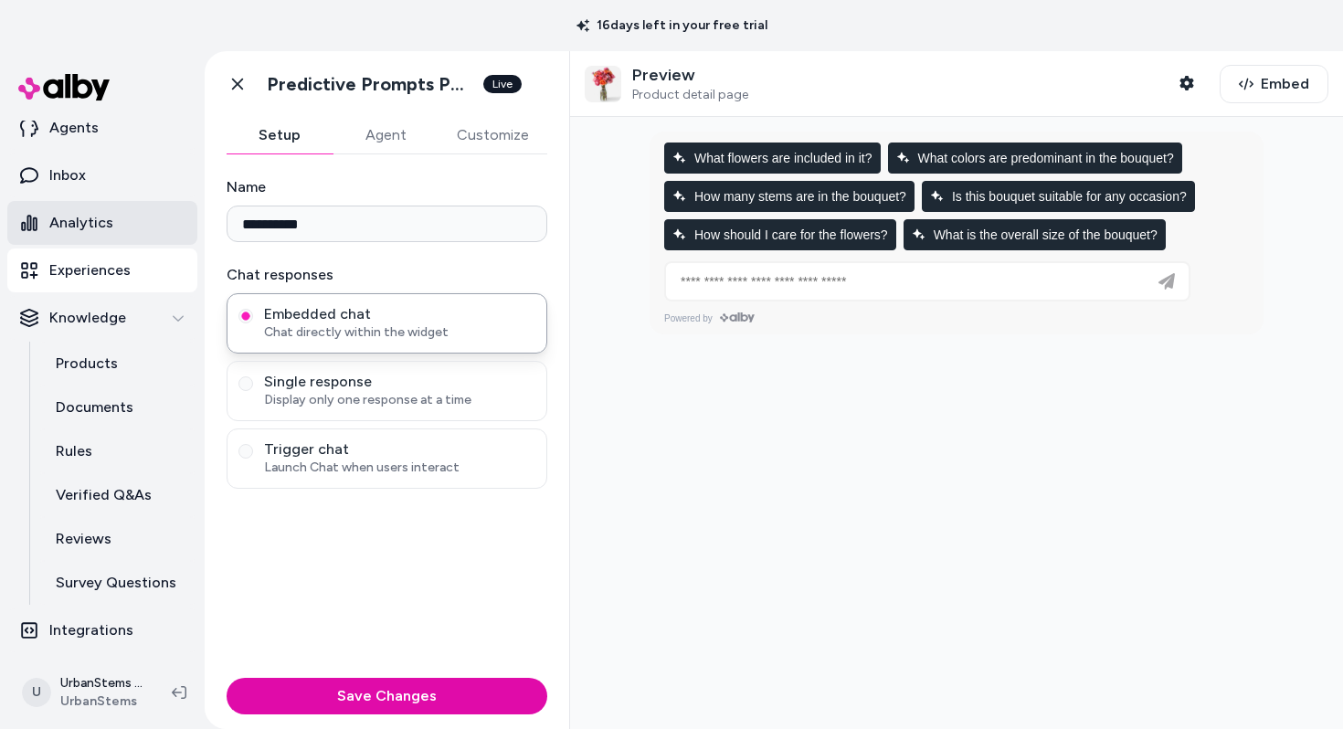 This screenshot has height=729, width=1343. What do you see at coordinates (91, 630) in the screenshot?
I see `p: Integrations` at bounding box center [91, 630].